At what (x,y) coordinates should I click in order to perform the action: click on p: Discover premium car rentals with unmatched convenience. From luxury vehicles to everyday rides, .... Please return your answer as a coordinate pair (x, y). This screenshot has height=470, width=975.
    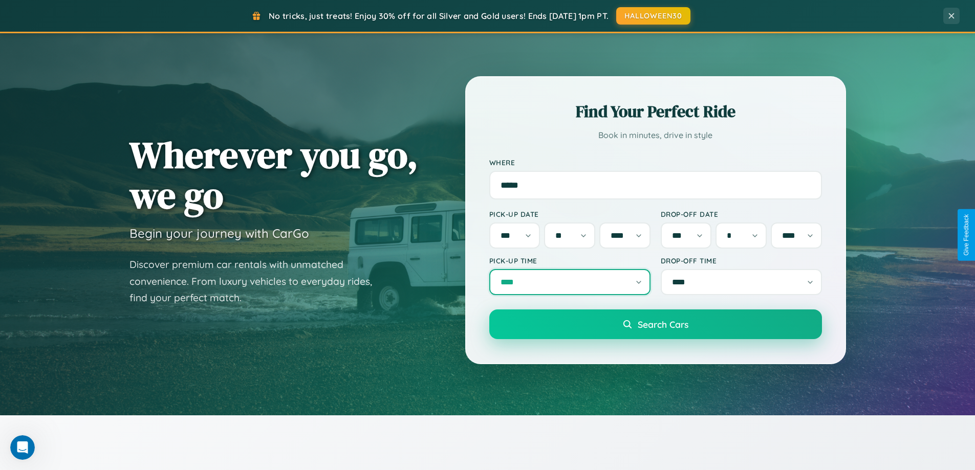
    Looking at the image, I should click on (257, 281).